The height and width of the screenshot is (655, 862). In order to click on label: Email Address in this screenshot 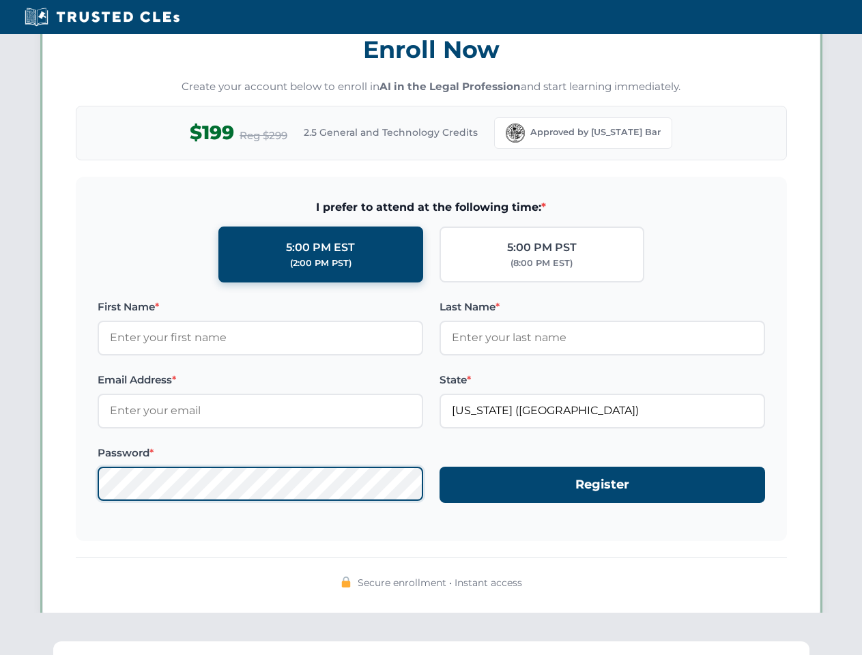, I will do `click(260, 380)`.